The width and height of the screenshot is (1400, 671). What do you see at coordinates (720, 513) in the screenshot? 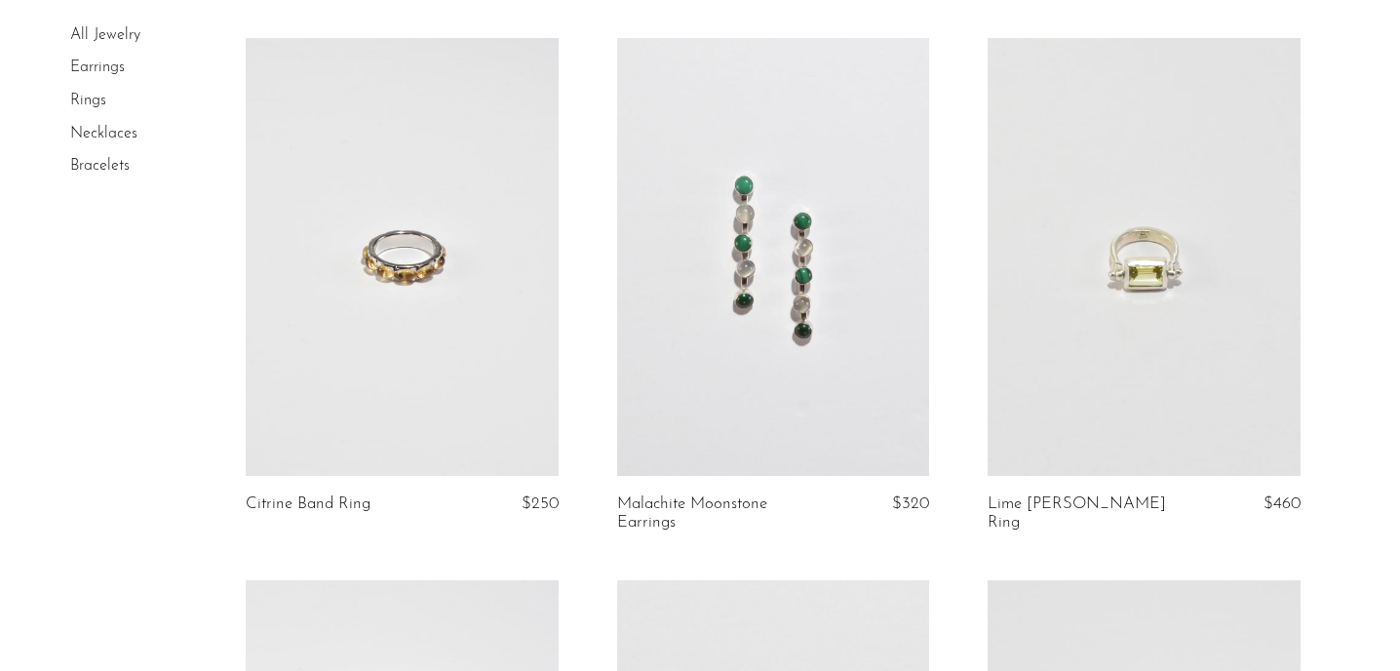
I see `a: Malachite Moonstone Earrings` at bounding box center [720, 513].